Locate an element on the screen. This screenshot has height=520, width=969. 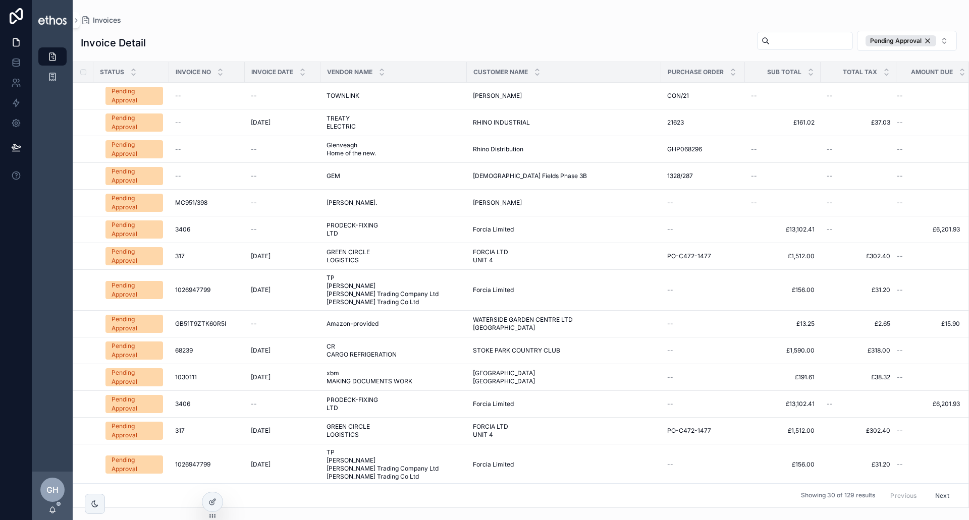
span: 1026947799 is located at coordinates (193, 290).